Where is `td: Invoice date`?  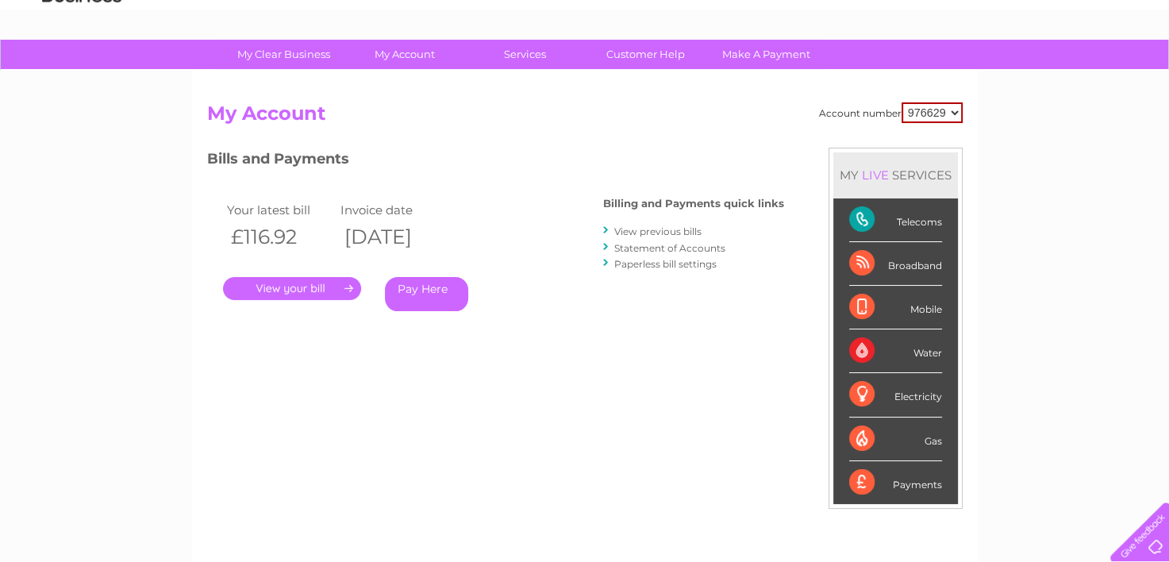
td: Invoice date is located at coordinates (394, 210).